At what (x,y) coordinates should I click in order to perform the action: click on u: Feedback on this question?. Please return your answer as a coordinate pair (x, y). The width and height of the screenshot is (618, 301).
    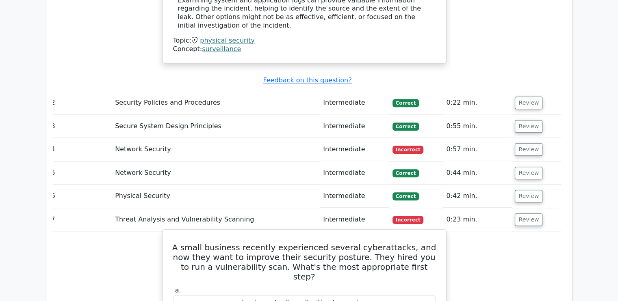
    Looking at the image, I should click on (307, 80).